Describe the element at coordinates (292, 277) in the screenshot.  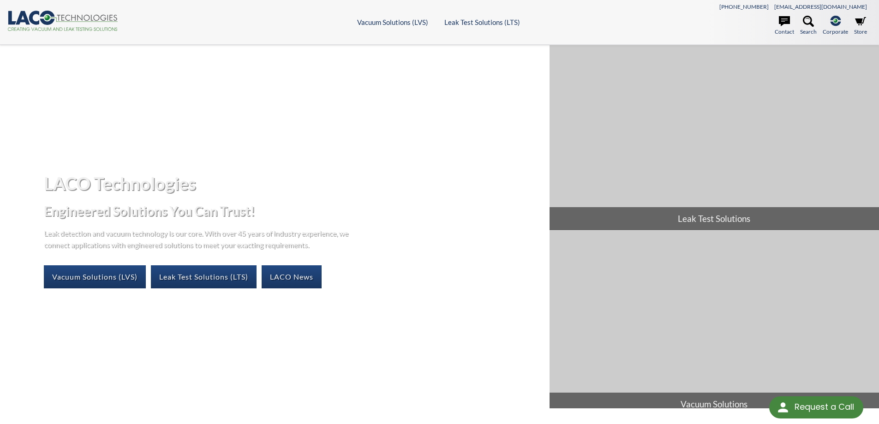
I see `a: LACO News` at that location.